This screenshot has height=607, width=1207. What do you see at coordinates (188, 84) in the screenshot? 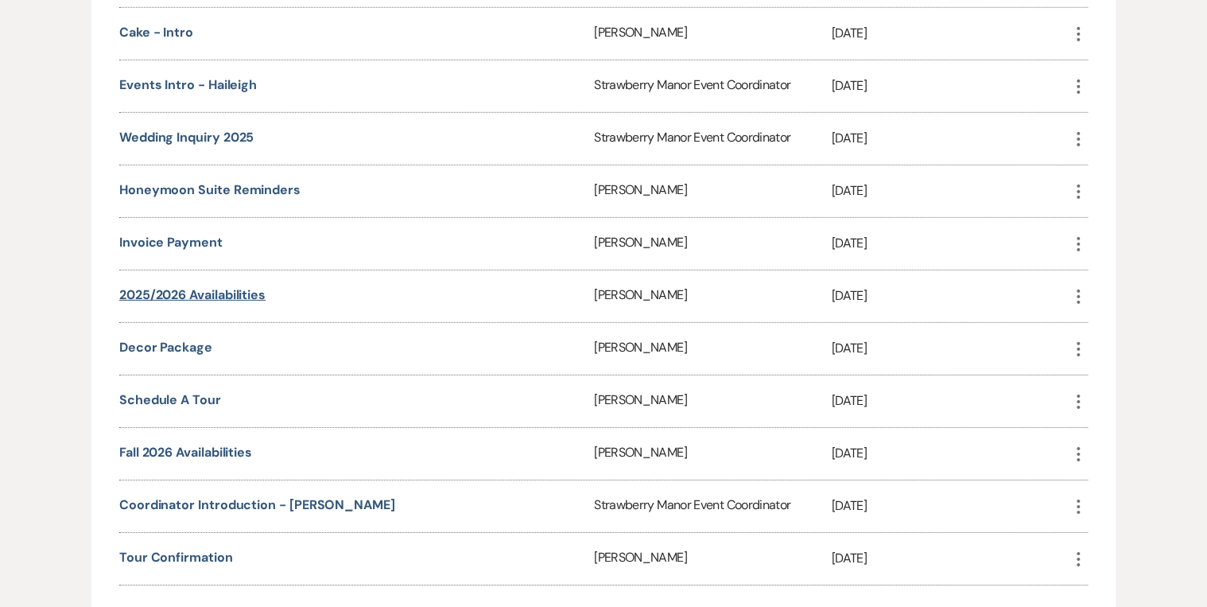
I see `a: Events Intro - Haileigh` at bounding box center [188, 84].